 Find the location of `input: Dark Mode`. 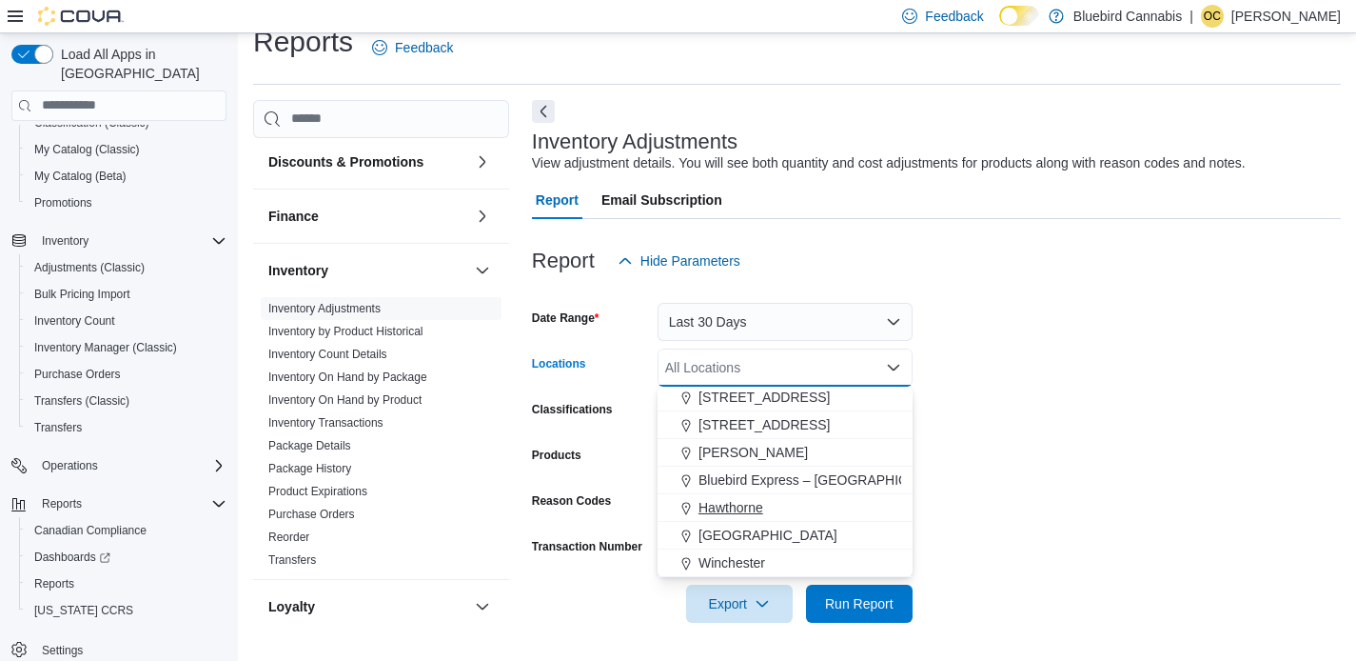

input: Dark Mode is located at coordinates (1019, 15).